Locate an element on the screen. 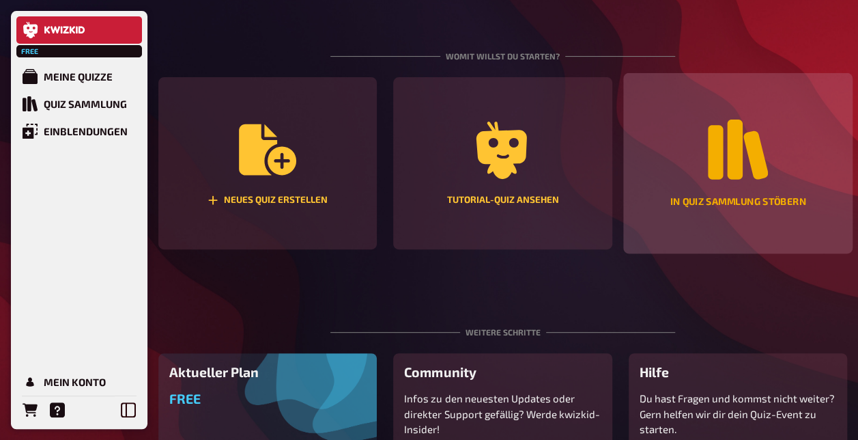 Image resolution: width=858 pixels, height=440 pixels. button: Neues Quiz erstellen is located at coordinates (268, 163).